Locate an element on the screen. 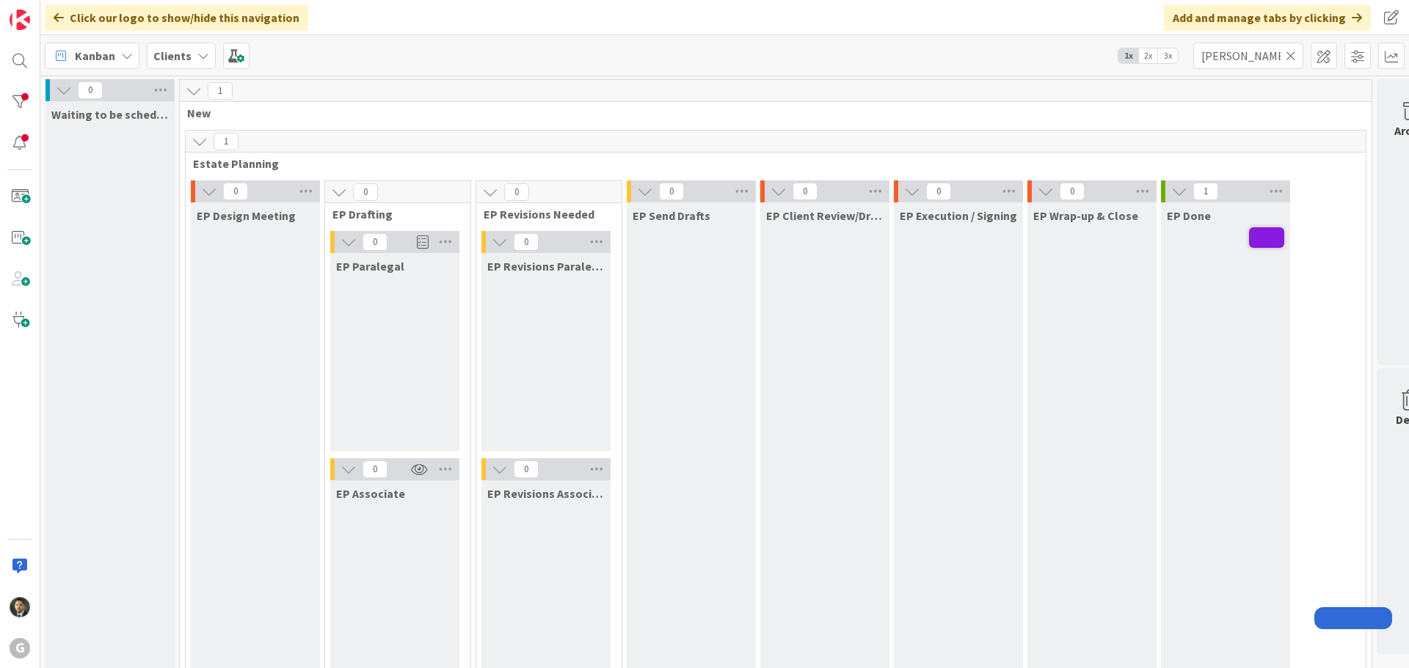  span: EP Drafting is located at coordinates (392, 214).